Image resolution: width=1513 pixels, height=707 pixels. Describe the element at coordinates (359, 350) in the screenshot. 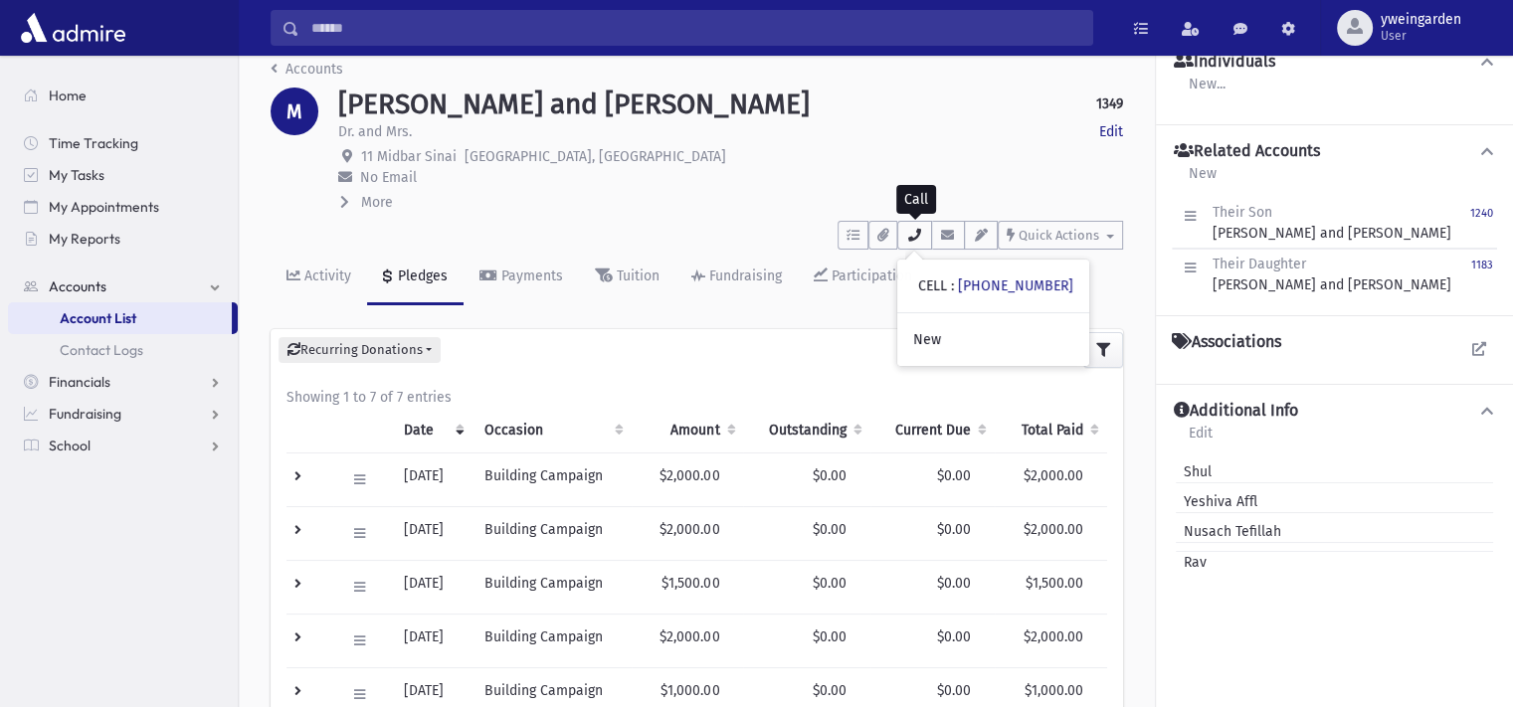

I see `button: Recurring Donations` at that location.